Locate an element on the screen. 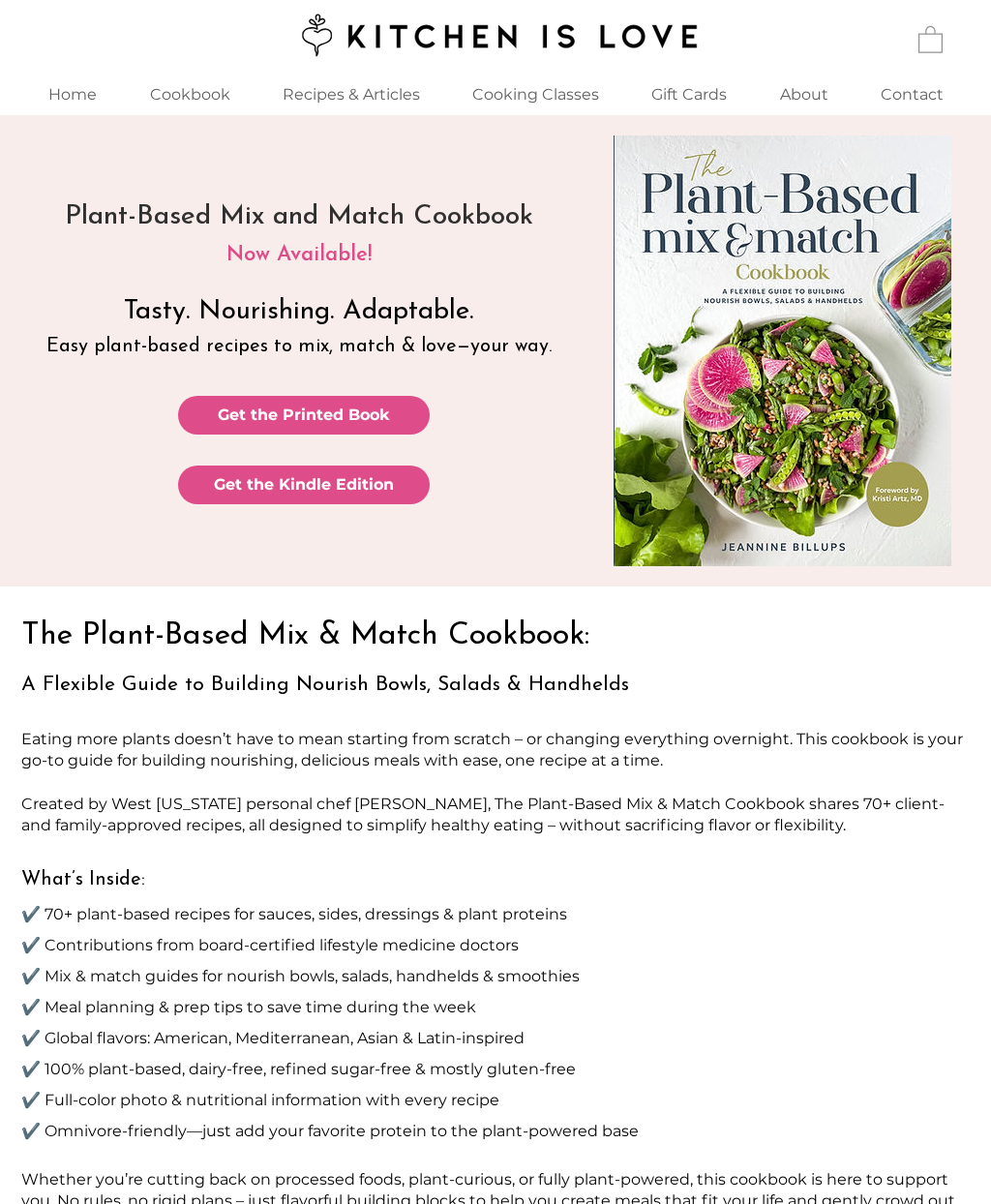  a: Recipes & Articles is located at coordinates (351, 94).